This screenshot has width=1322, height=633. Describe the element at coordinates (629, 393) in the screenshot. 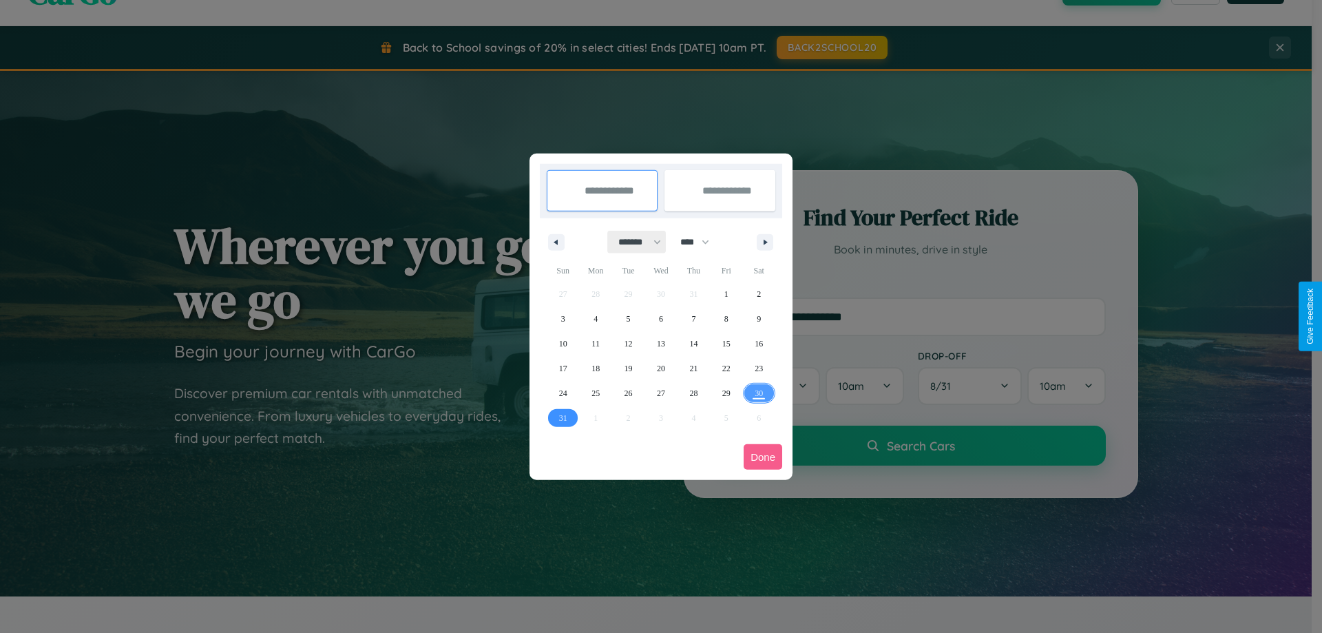

I see `span: 26` at that location.